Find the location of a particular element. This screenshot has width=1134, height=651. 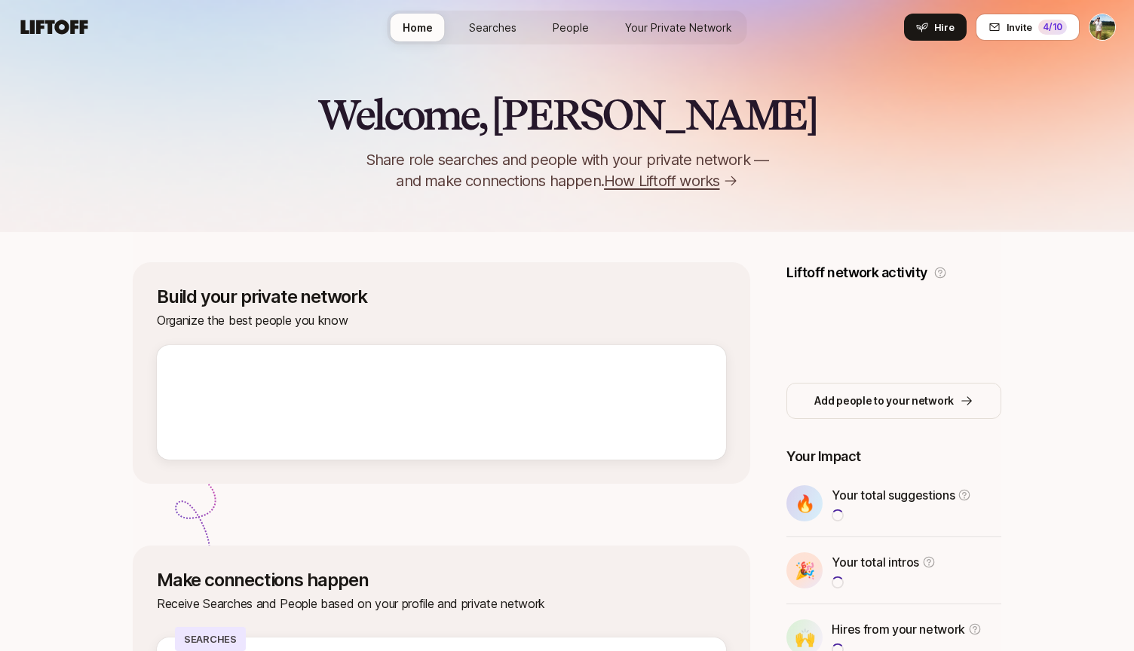

button: Hire is located at coordinates (935, 27).